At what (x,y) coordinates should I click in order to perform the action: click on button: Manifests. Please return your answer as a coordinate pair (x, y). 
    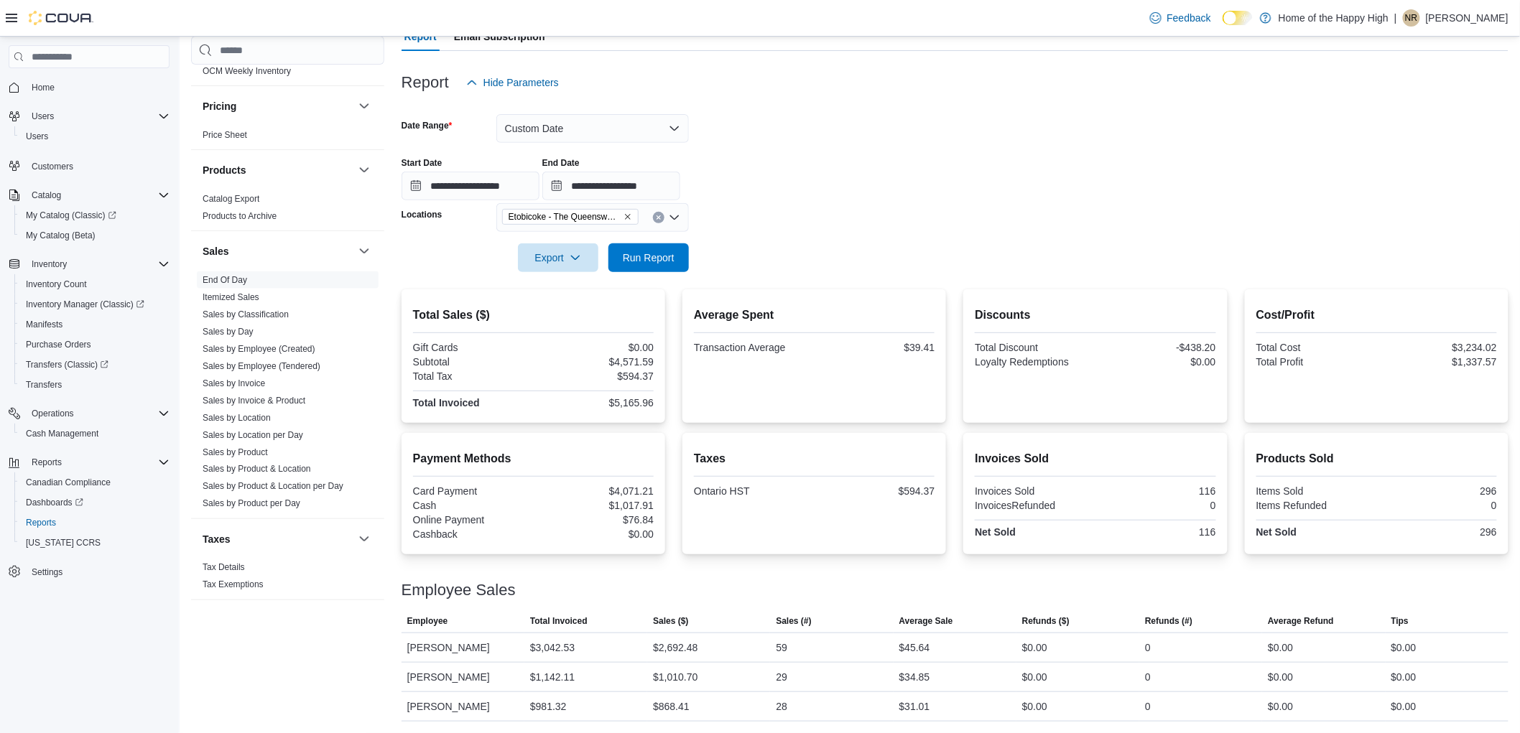
    Looking at the image, I should click on (95, 325).